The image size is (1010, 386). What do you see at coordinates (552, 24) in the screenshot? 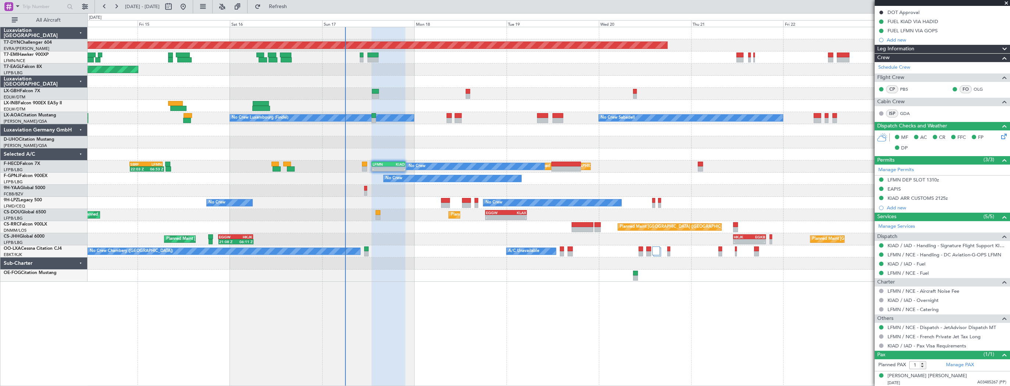
I see `div: Tue 19` at bounding box center [552, 24].